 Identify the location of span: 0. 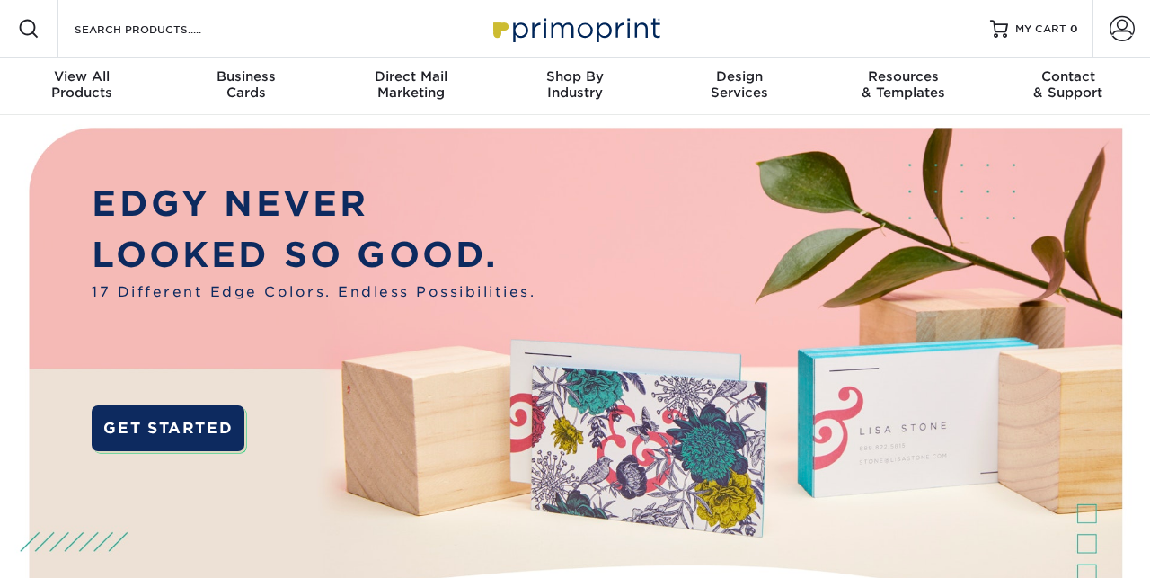
(1073, 29).